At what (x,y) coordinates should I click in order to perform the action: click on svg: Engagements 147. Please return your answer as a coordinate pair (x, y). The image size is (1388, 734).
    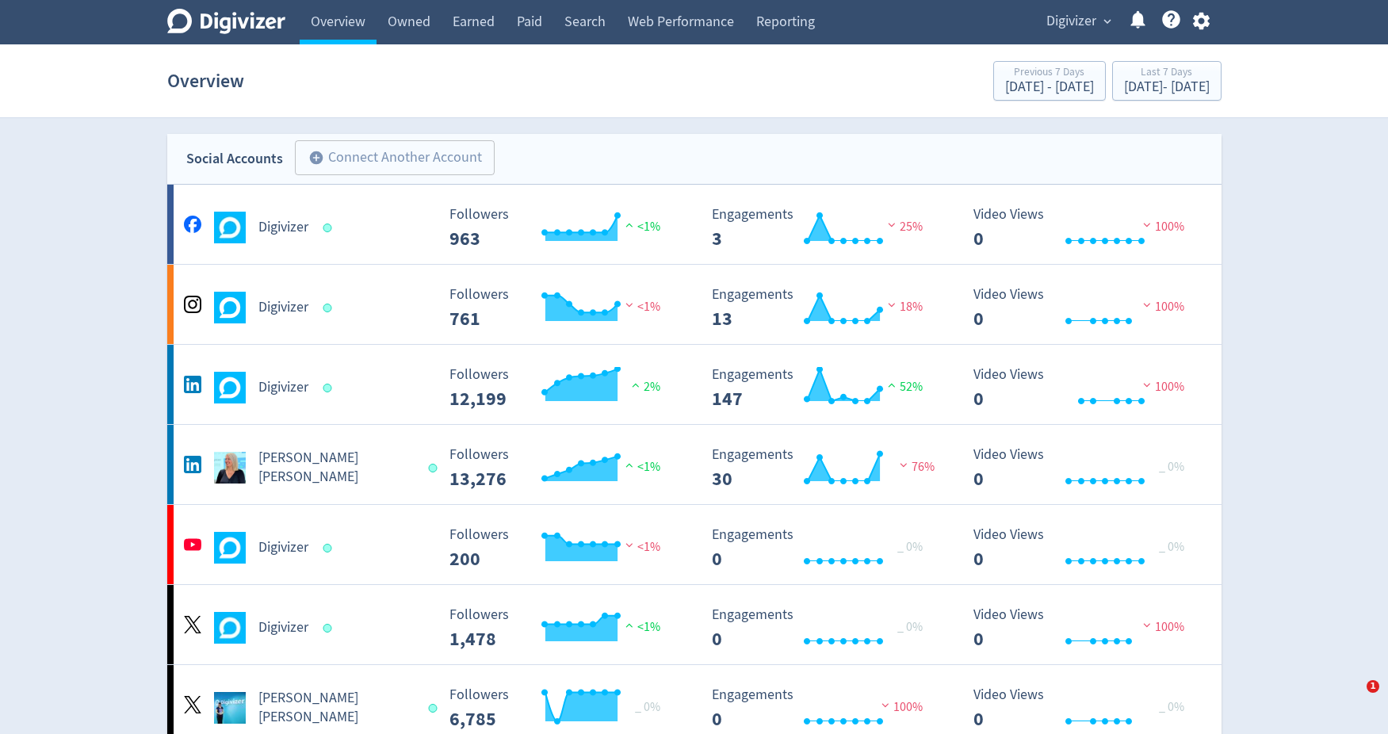
    Looking at the image, I should click on (823, 388).